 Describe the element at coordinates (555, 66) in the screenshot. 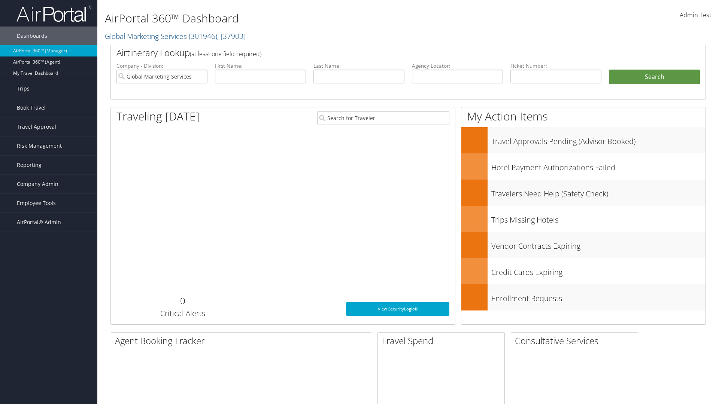

I see `label: Ticket Number:` at that location.